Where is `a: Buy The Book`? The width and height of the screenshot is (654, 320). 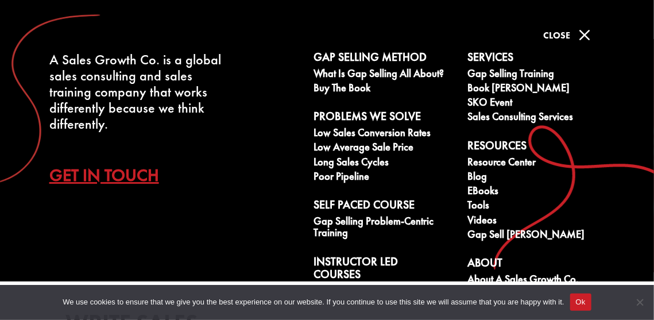 a: Buy The Book is located at coordinates (384, 89).